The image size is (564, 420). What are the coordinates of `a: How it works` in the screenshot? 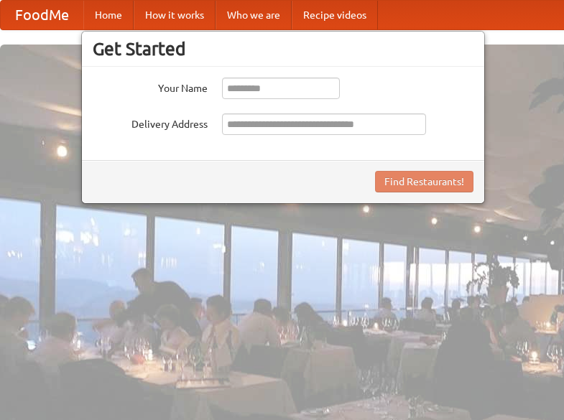 It's located at (175, 15).